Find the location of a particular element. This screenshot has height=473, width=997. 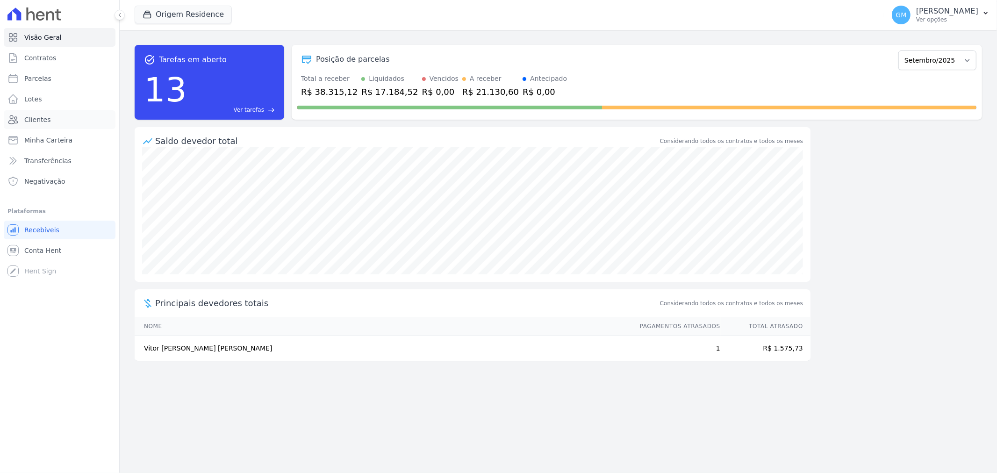

a: Transferências is located at coordinates (59, 161).